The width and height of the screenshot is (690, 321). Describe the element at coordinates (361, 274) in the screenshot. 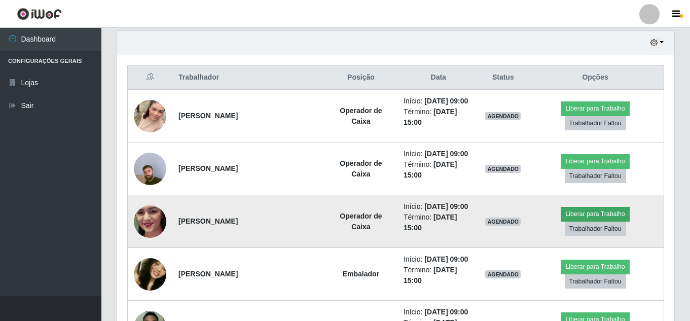

I see `strong: Embalador` at that location.